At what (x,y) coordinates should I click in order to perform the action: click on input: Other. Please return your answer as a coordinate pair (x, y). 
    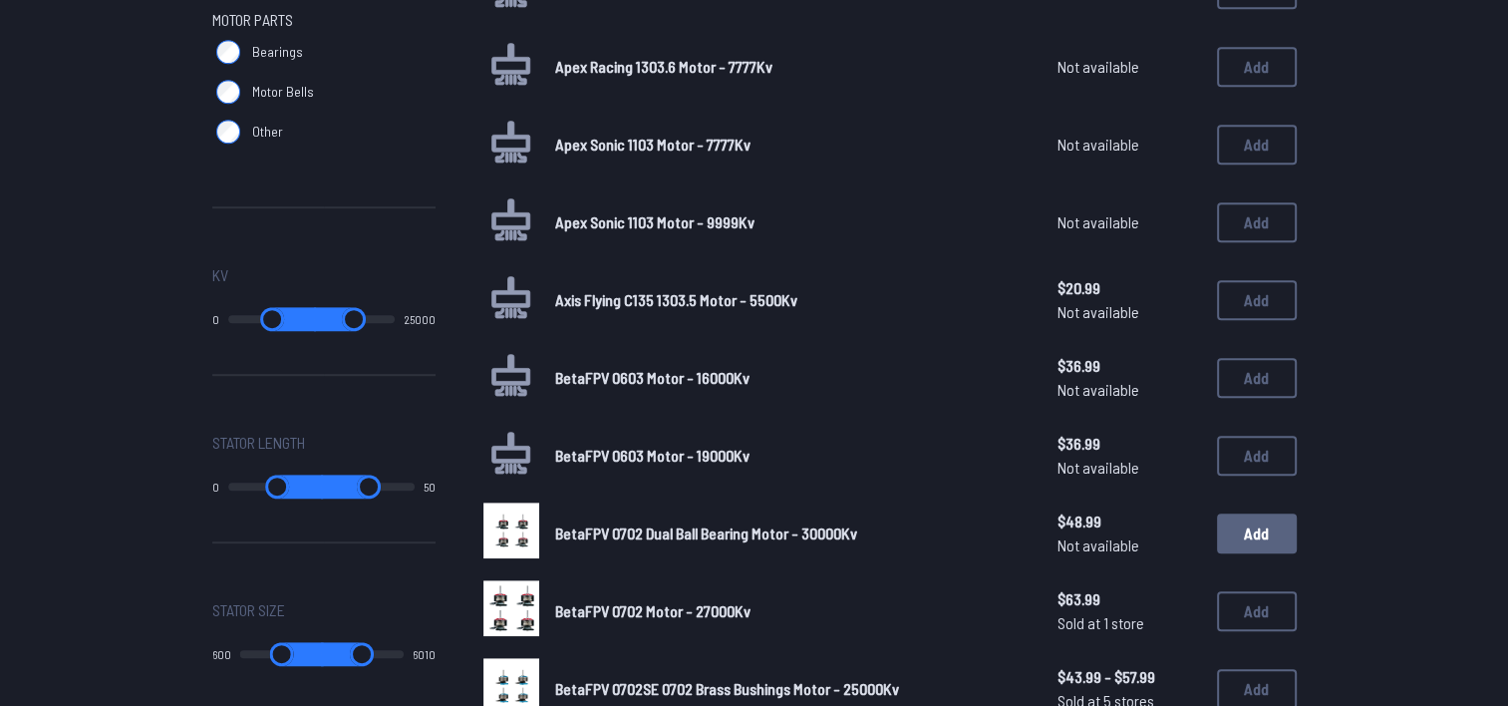
    Looking at the image, I should click on (228, 132).